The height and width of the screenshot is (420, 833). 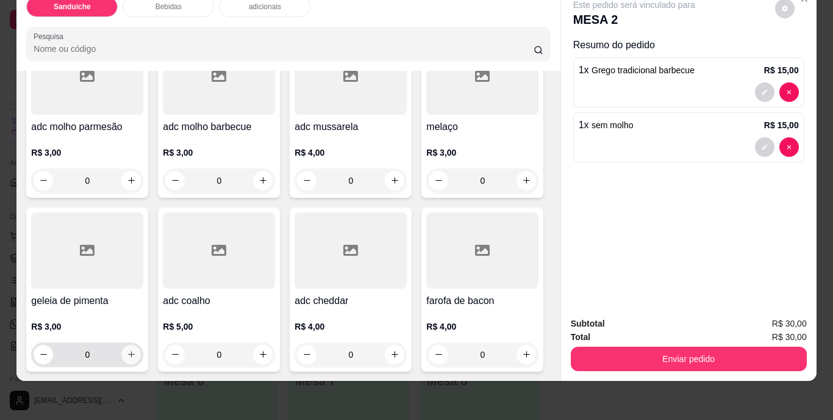 What do you see at coordinates (87, 301) in the screenshot?
I see `h4: geleia de pimenta` at bounding box center [87, 301].